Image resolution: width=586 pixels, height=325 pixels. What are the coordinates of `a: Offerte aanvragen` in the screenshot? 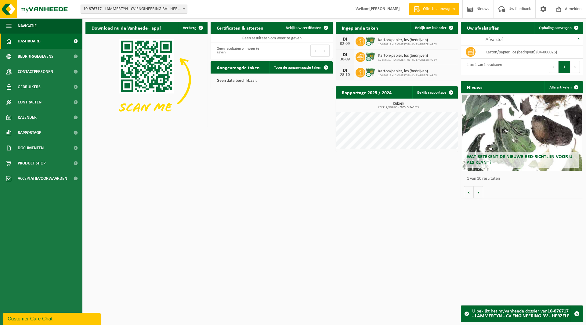 It's located at (434, 9).